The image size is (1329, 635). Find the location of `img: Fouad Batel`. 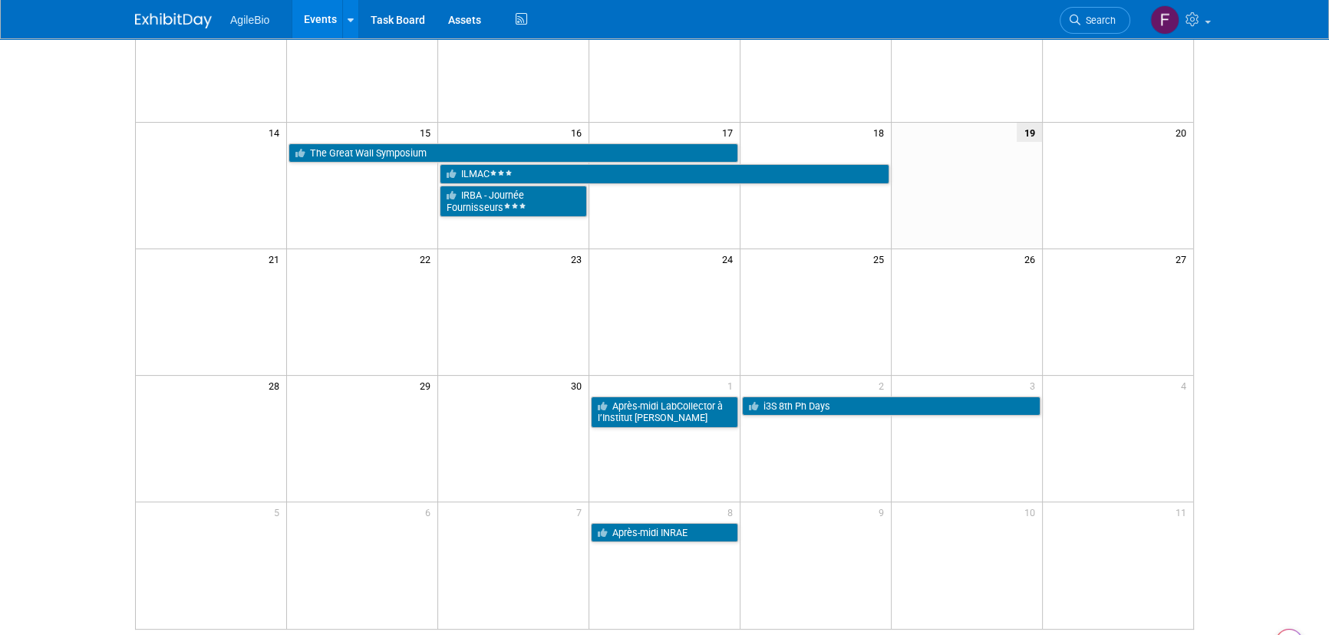

img: Fouad Batel is located at coordinates (1165, 20).